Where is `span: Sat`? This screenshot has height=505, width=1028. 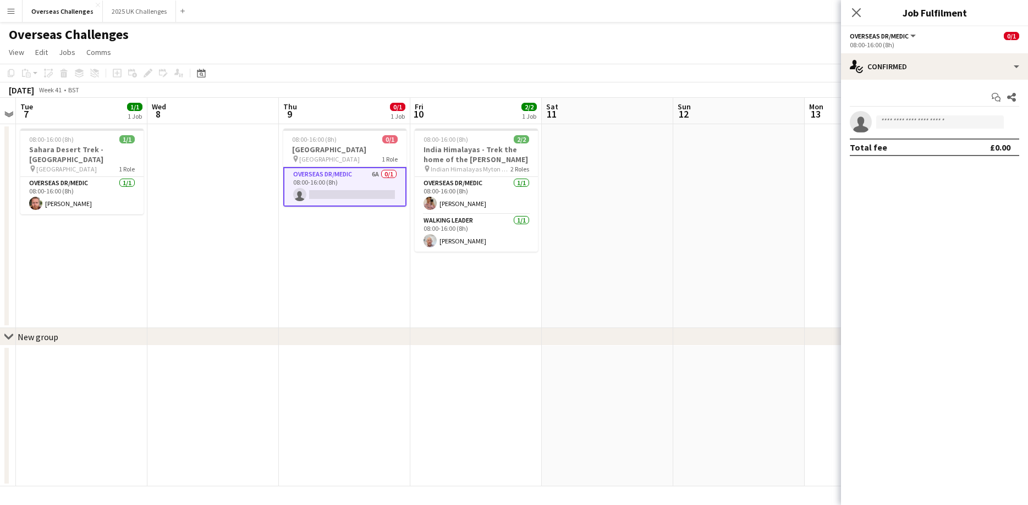
span: Sat is located at coordinates (552, 107).